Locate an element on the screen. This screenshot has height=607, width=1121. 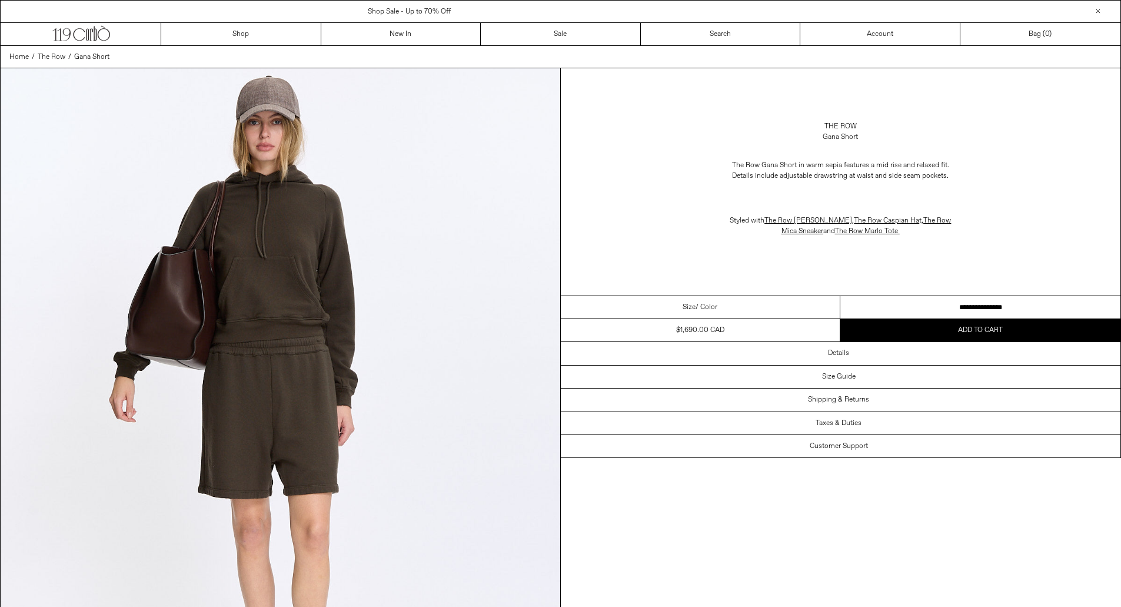
div: Gana Short is located at coordinates (841, 137).